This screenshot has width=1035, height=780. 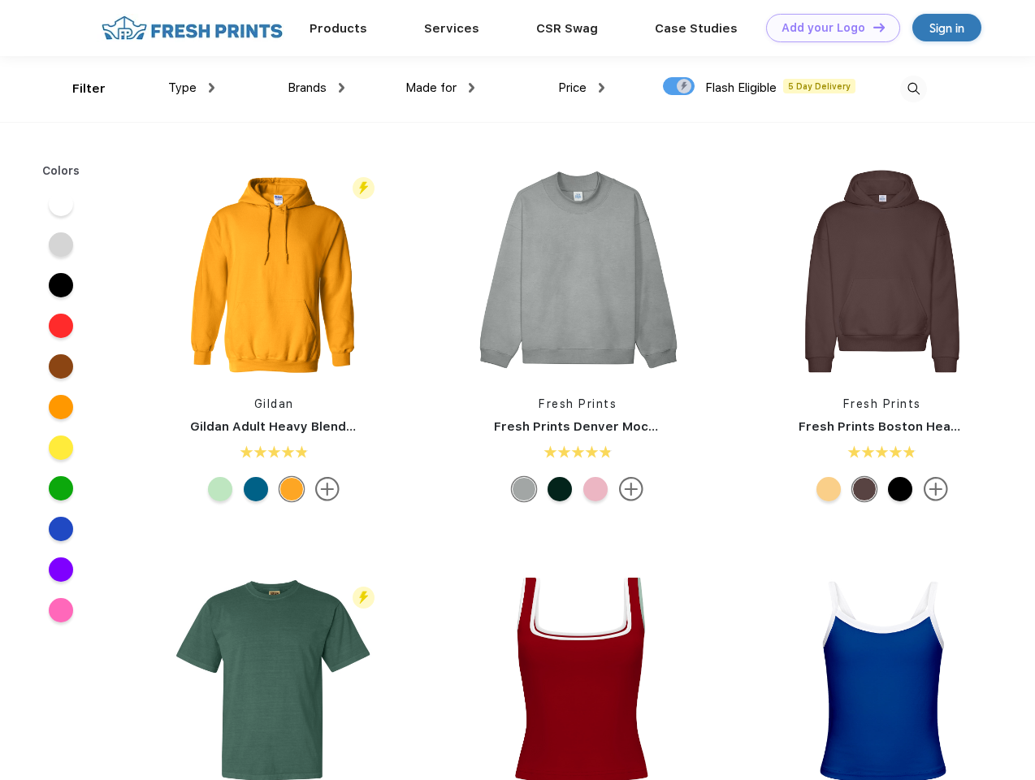 What do you see at coordinates (741, 88) in the screenshot?
I see `span: Flash Eligible` at bounding box center [741, 88].